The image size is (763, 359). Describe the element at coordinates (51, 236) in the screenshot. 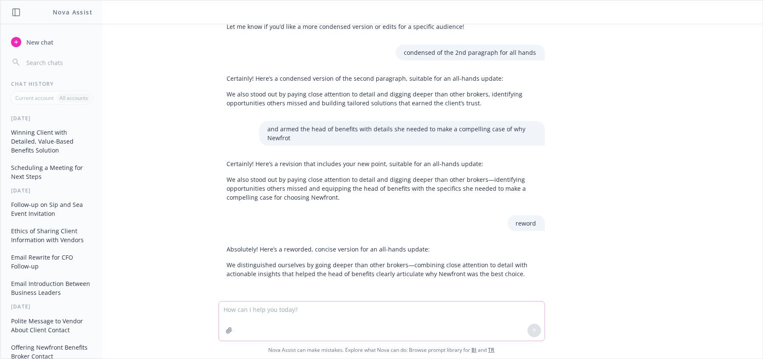

I see `button: Ethics of Sharing Client Information with Vendors` at that location.